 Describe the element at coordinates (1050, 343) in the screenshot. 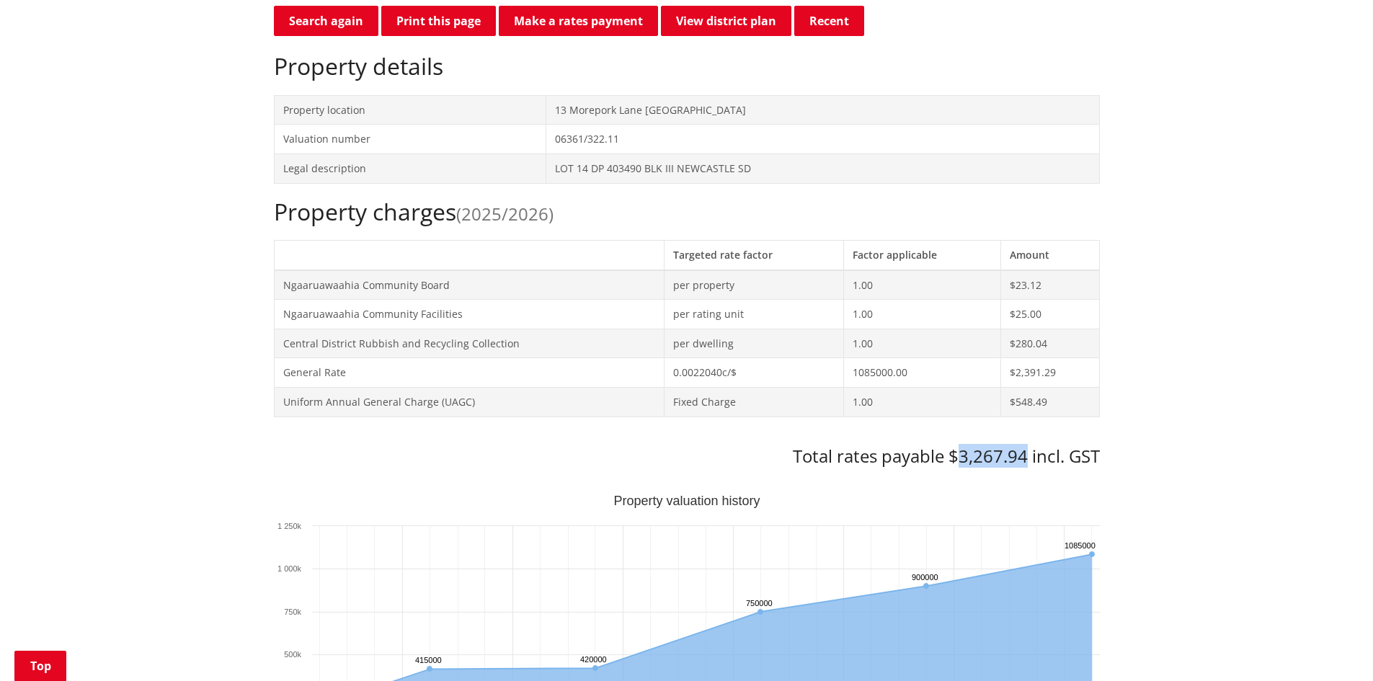

I see `td: $280.04` at that location.